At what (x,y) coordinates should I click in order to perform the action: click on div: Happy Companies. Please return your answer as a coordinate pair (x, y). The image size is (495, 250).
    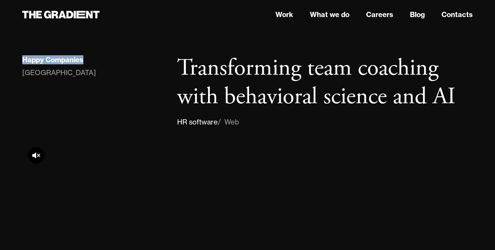
    Looking at the image, I should click on (53, 60).